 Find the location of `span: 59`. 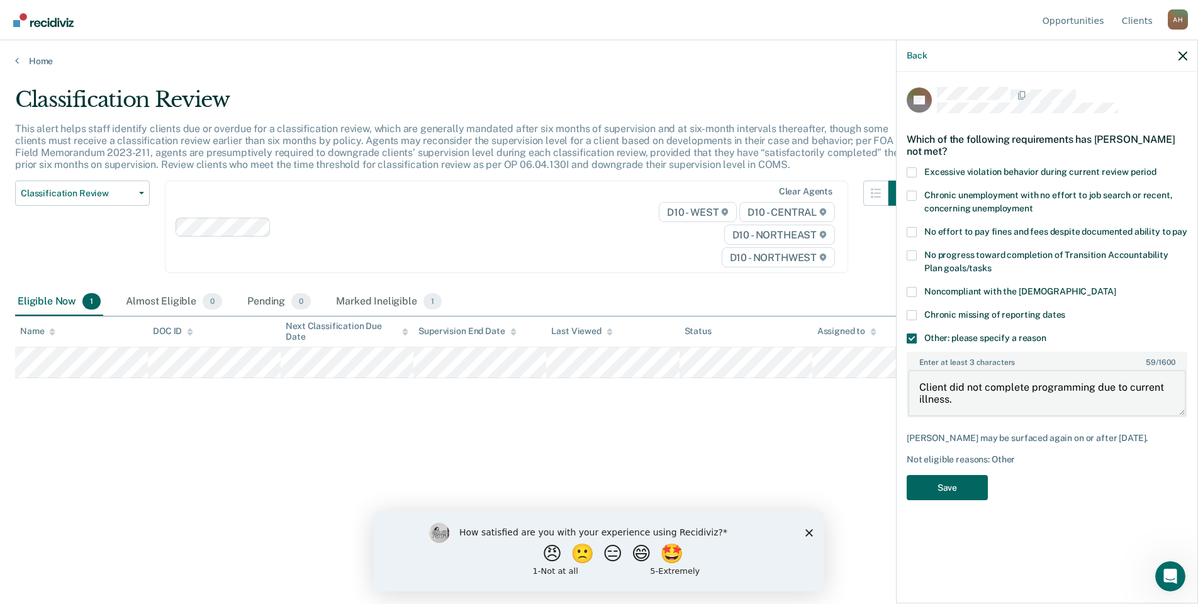

span: 59 is located at coordinates (1151, 363).